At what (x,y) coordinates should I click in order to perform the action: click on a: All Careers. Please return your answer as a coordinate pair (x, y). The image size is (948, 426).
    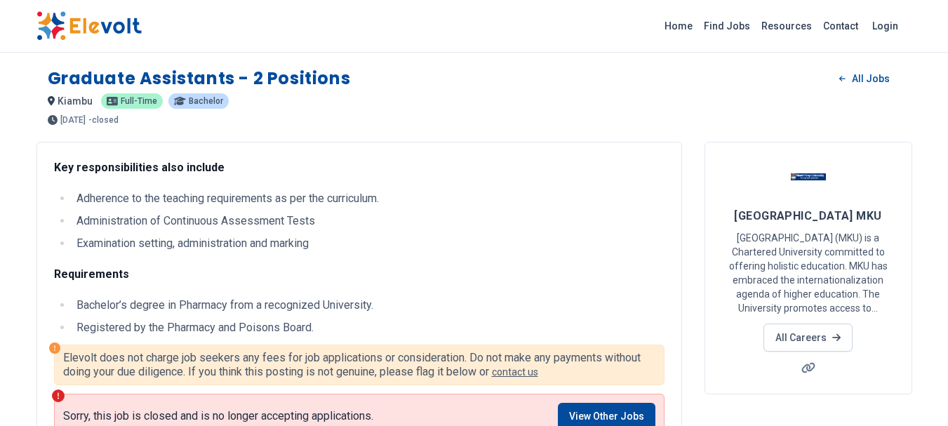
    Looking at the image, I should click on (808, 338).